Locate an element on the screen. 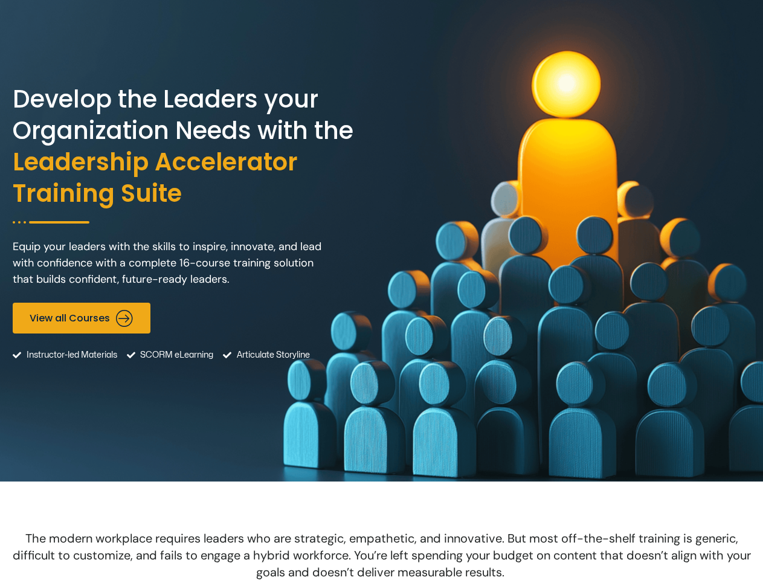 This screenshot has height=580, width=763. span: Leadership Accelerator Training Suite is located at coordinates (196, 178).